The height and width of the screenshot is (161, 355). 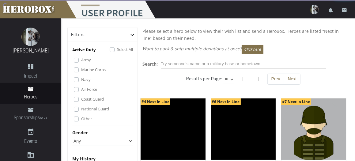 I want to click on label: Army, so click(x=86, y=60).